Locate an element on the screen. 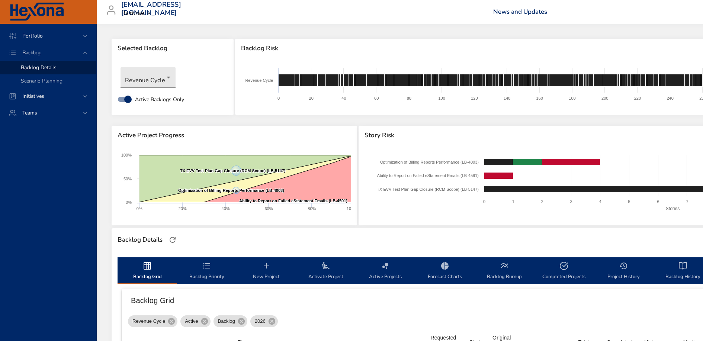 The image size is (703, 341). text: 20 is located at coordinates (311, 98).